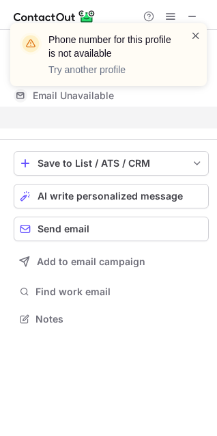  Describe the element at coordinates (111, 196) in the screenshot. I see `button: AI write personalized message` at that location.